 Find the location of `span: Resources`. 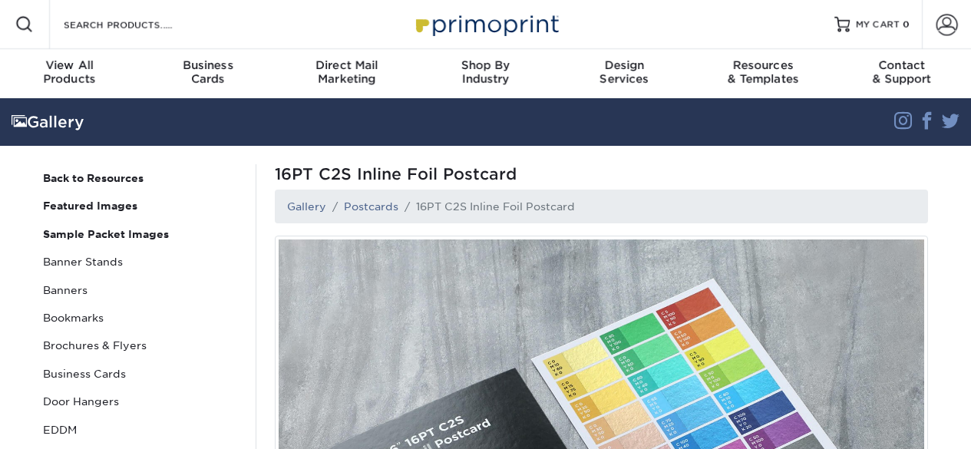

span: Resources is located at coordinates (763, 65).